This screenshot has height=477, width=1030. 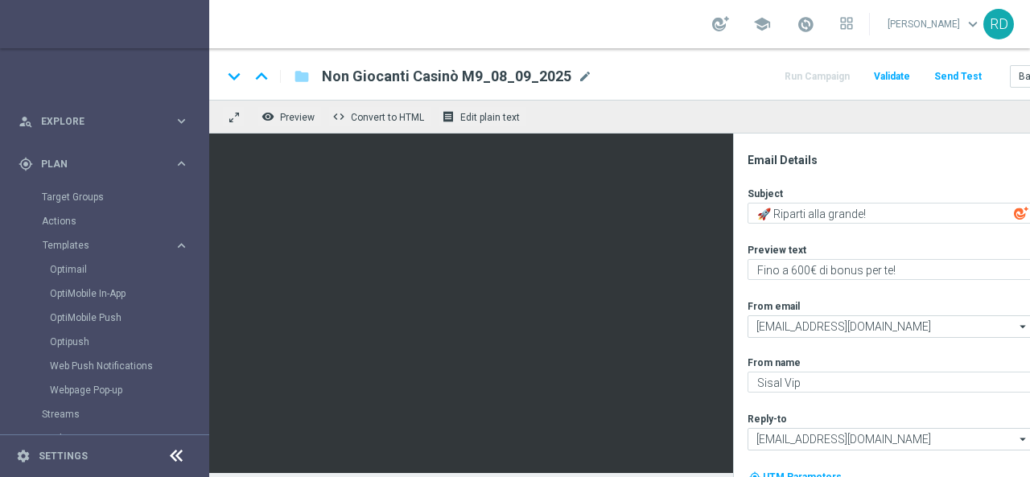 I want to click on button: remove_red_eye Preview, so click(x=290, y=117).